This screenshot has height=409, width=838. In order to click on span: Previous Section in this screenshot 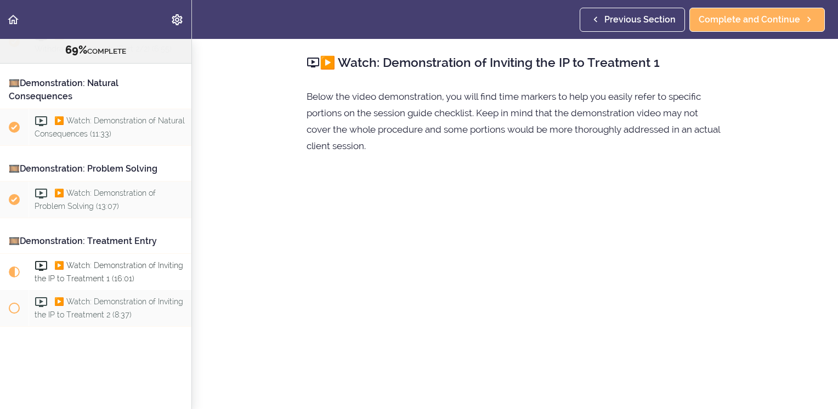, I will do `click(640, 20)`.